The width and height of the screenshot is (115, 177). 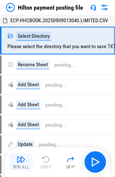 What do you see at coordinates (21, 162) in the screenshot?
I see `button: Run All` at bounding box center [21, 162].